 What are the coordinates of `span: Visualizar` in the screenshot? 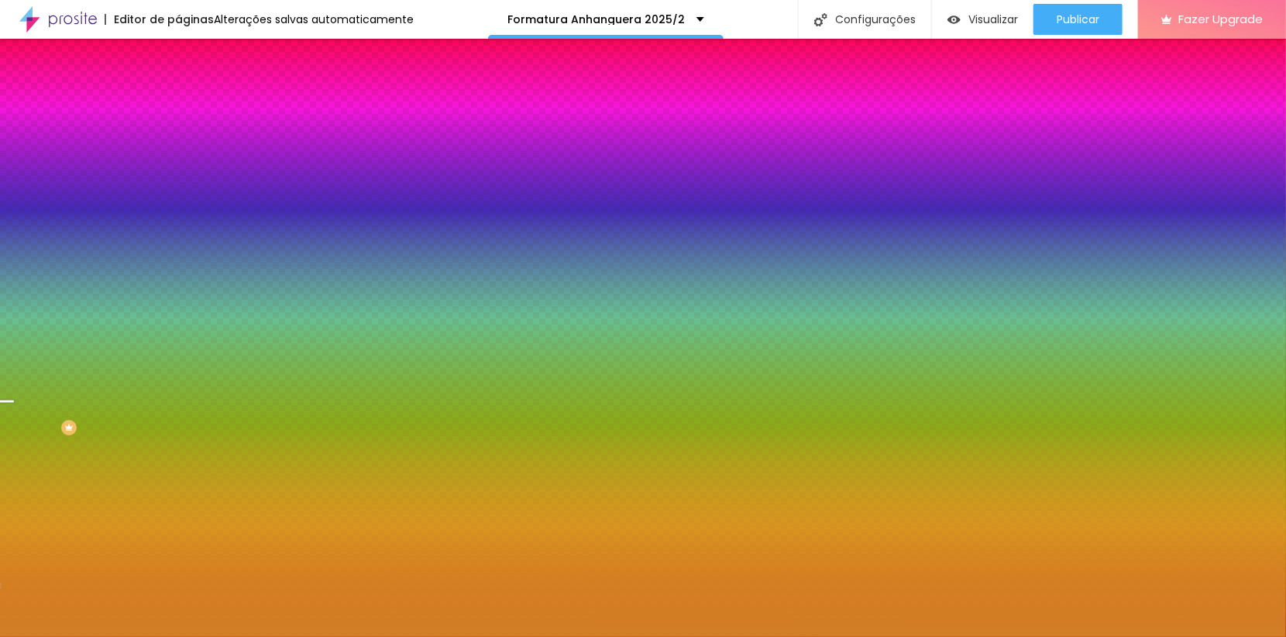 It's located at (993, 19).